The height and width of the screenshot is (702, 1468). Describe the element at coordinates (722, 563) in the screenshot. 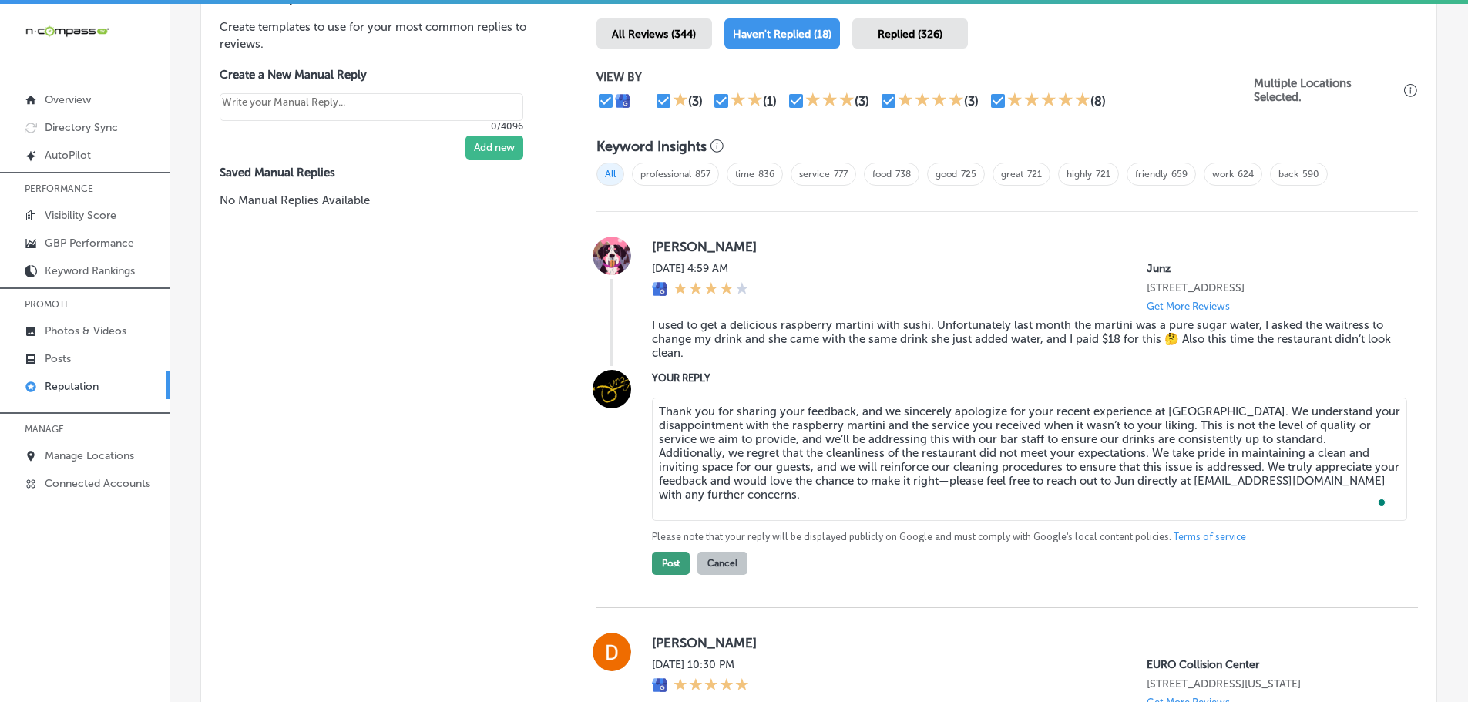

I see `button: Cancel` at that location.